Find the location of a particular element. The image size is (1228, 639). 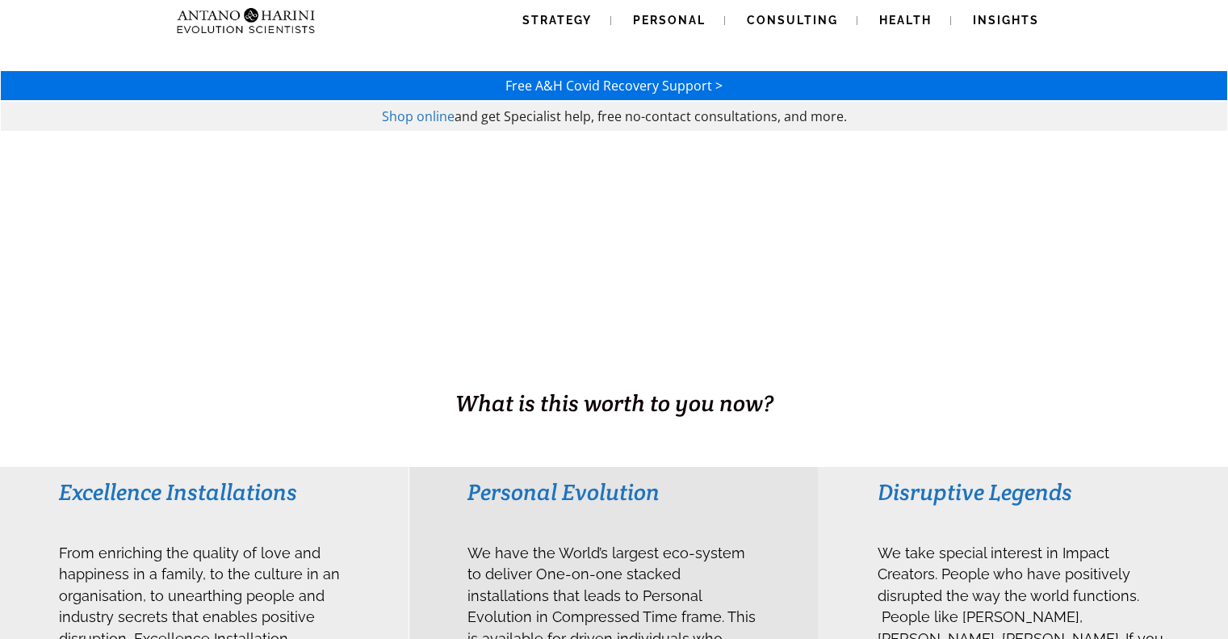

h3: Excellence Installations is located at coordinates (204, 492).